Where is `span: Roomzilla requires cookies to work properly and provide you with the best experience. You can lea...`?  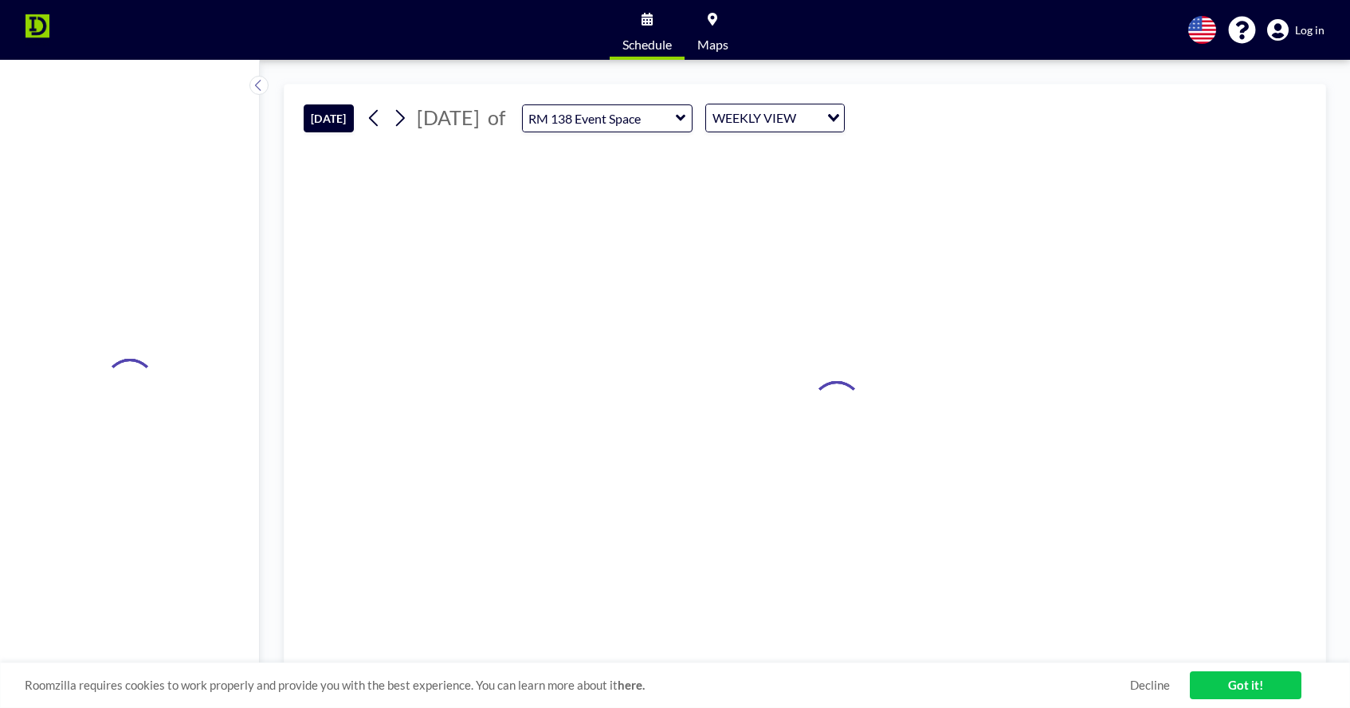
span: Roomzilla requires cookies to work properly and provide you with the best experience. You can lea... is located at coordinates (577, 684).